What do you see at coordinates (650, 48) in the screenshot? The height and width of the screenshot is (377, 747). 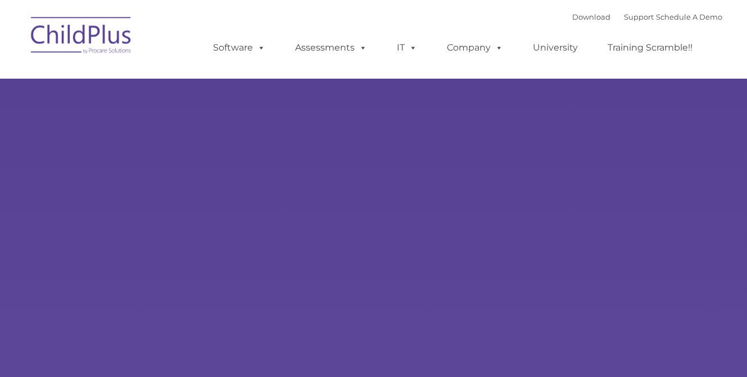 I see `a: Training Scramble!!` at bounding box center [650, 48].